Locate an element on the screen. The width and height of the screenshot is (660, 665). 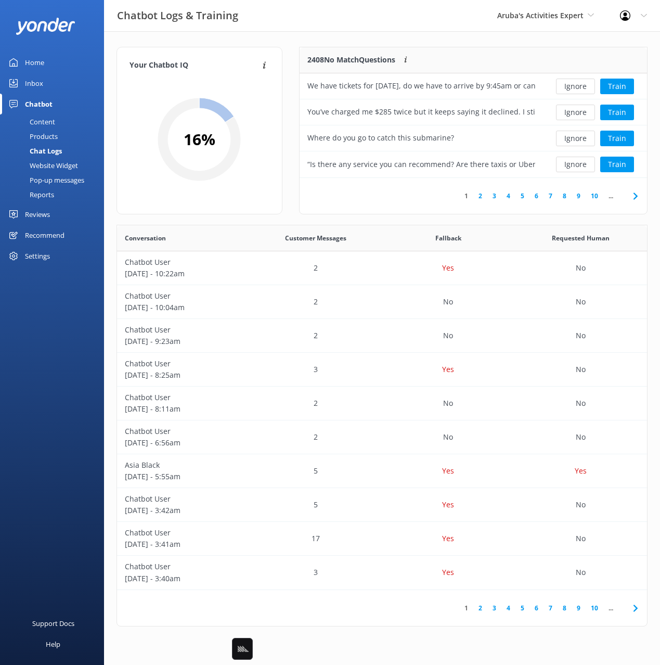
div: Home is located at coordinates (34, 62).